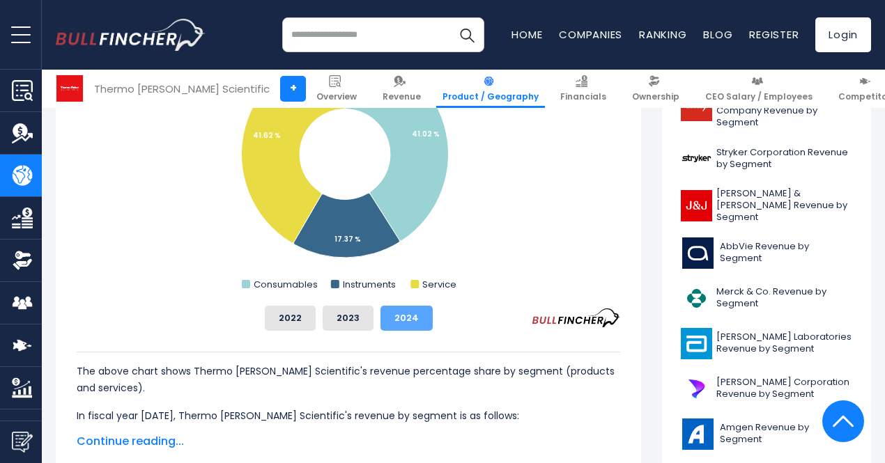 The height and width of the screenshot is (463, 885). What do you see at coordinates (348, 239) in the screenshot?
I see `tspan: 17.37 %` at bounding box center [348, 239].